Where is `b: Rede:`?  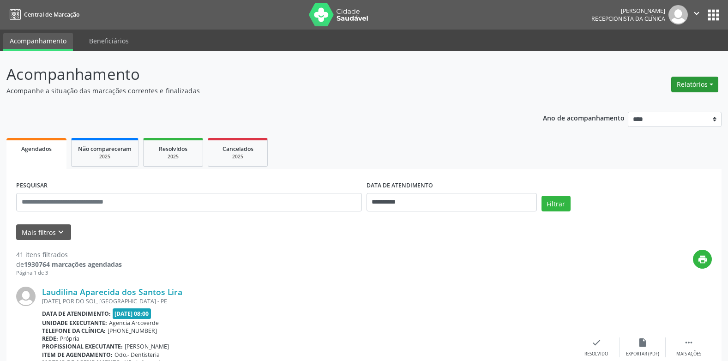 b: Rede: is located at coordinates (50, 338).